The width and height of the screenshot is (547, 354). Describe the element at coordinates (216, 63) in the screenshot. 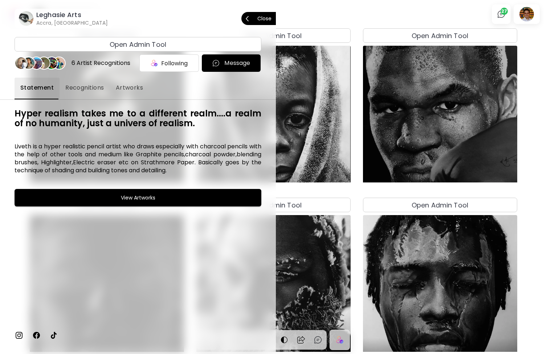

I see `img: chatIcon` at that location.